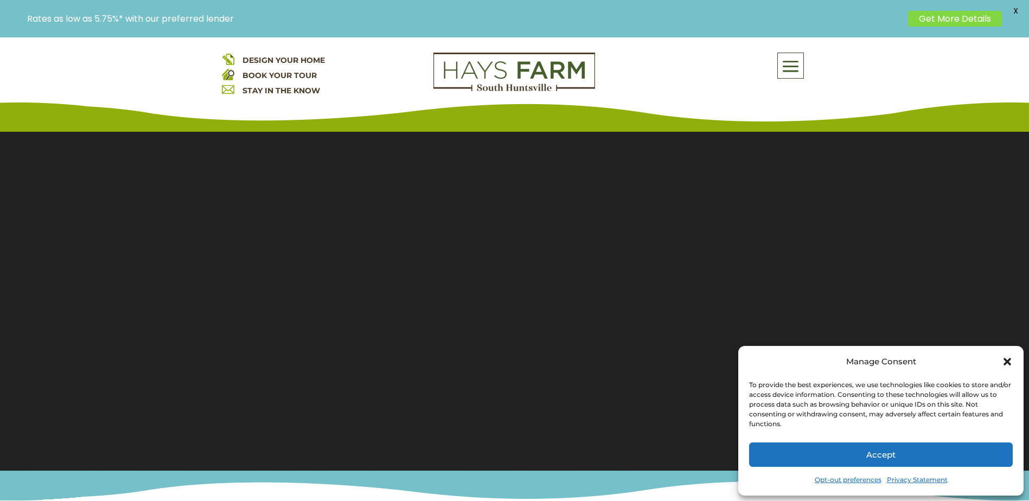 This screenshot has height=501, width=1029. I want to click on a: DESIGN YOUR HOME, so click(284, 60).